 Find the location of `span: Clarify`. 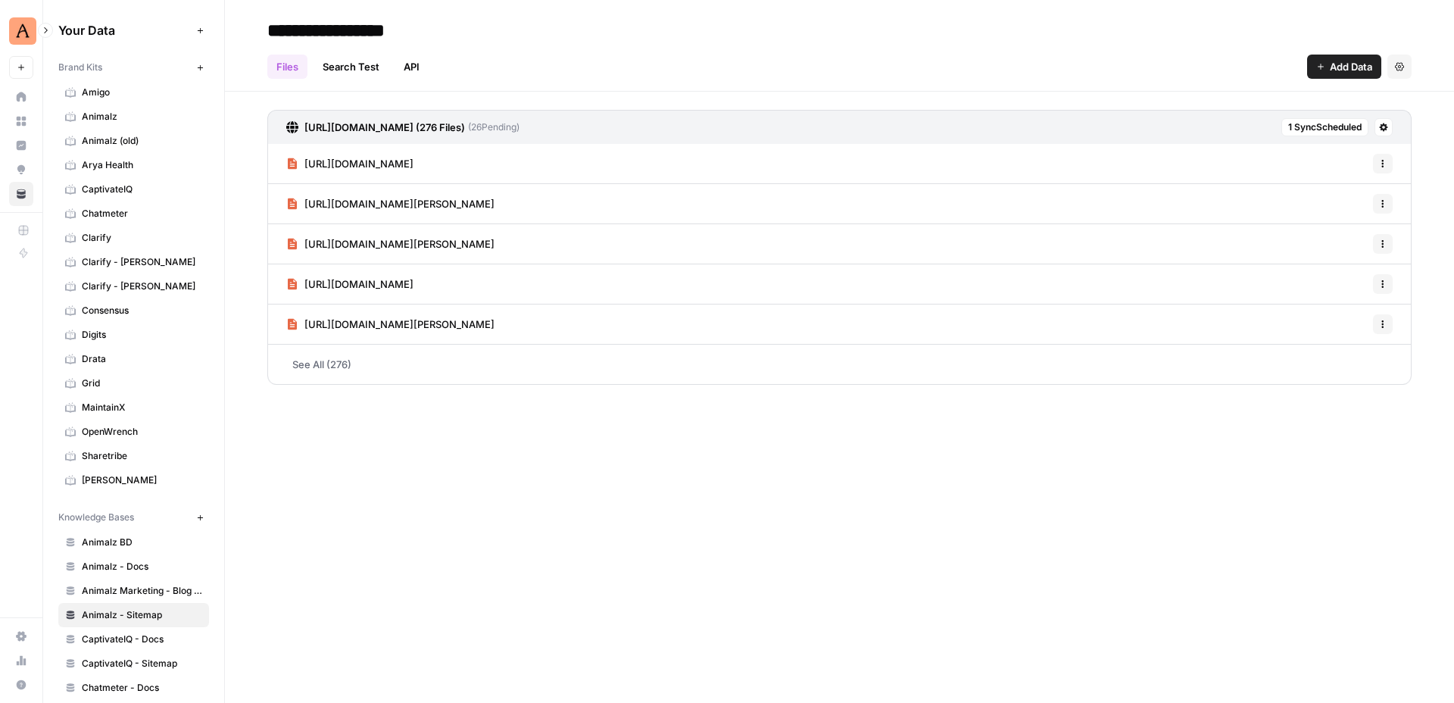

span: Clarify is located at coordinates (142, 238).